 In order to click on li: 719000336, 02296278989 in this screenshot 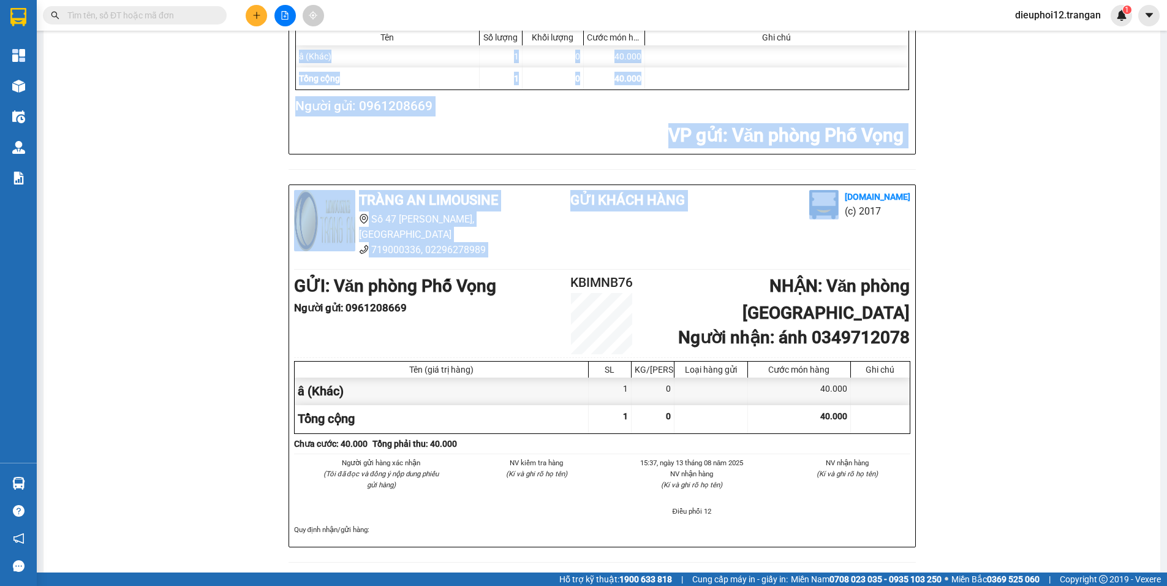, I will do `click(408, 249)`.